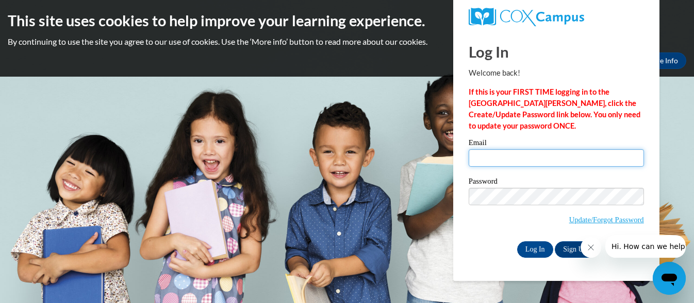 The image size is (694, 303). I want to click on span: Hi. How can we help?, so click(45, 11).